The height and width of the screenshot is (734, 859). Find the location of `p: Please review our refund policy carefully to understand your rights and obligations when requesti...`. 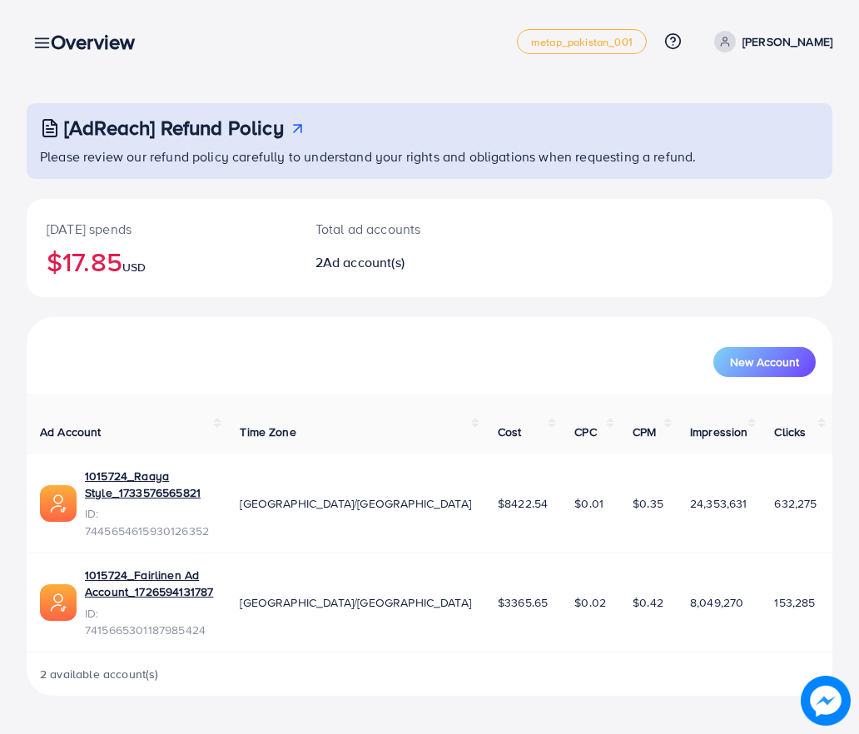

p: Please review our refund policy carefully to understand your rights and obligations when requesti... is located at coordinates (431, 157).